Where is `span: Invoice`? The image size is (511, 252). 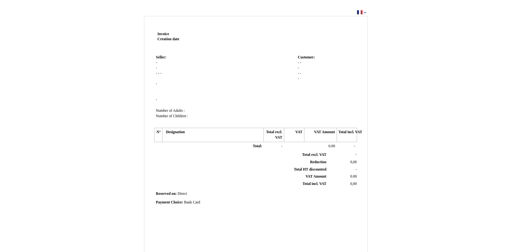
span: Invoice is located at coordinates (163, 34).